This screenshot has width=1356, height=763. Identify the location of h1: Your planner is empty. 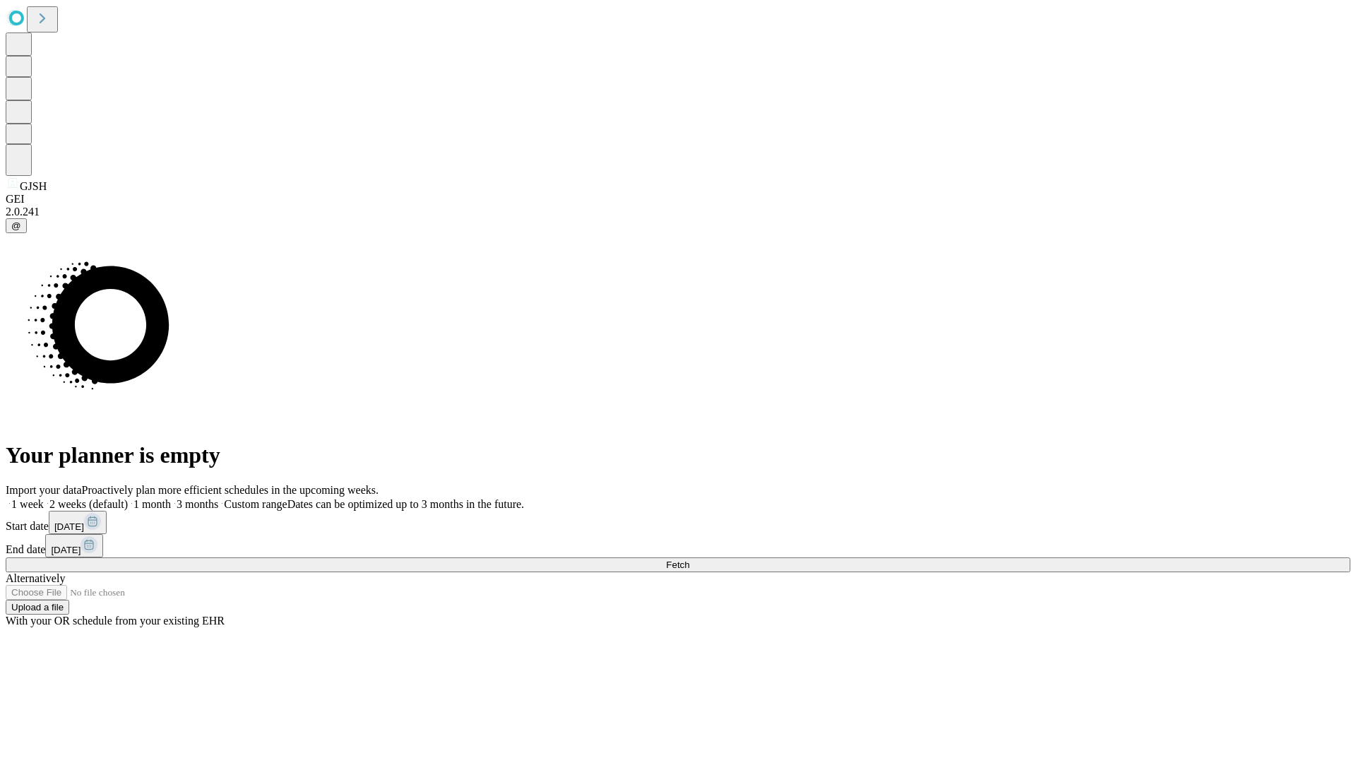
(678, 455).